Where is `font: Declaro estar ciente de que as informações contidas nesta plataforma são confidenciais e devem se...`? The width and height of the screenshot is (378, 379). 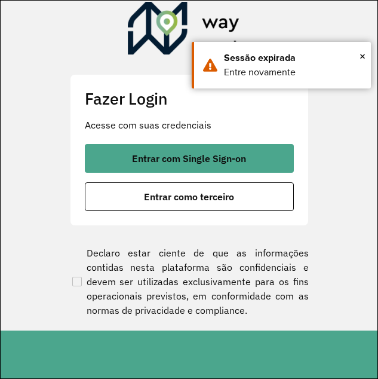
font: Declaro estar ciente de que as informações contidas nesta plataforma são confidenciais e devem se... is located at coordinates (198, 281).